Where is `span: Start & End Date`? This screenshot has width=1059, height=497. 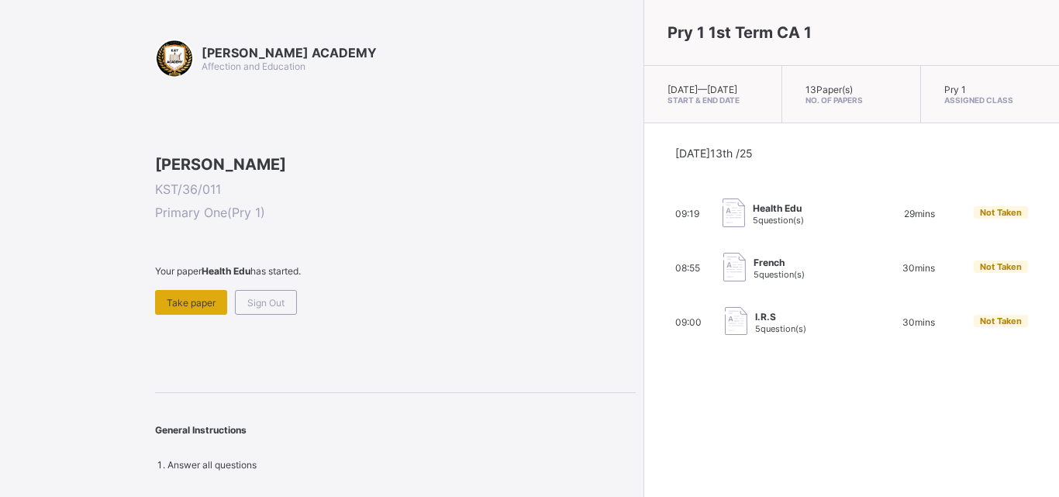 span: Start & End Date is located at coordinates (713, 100).